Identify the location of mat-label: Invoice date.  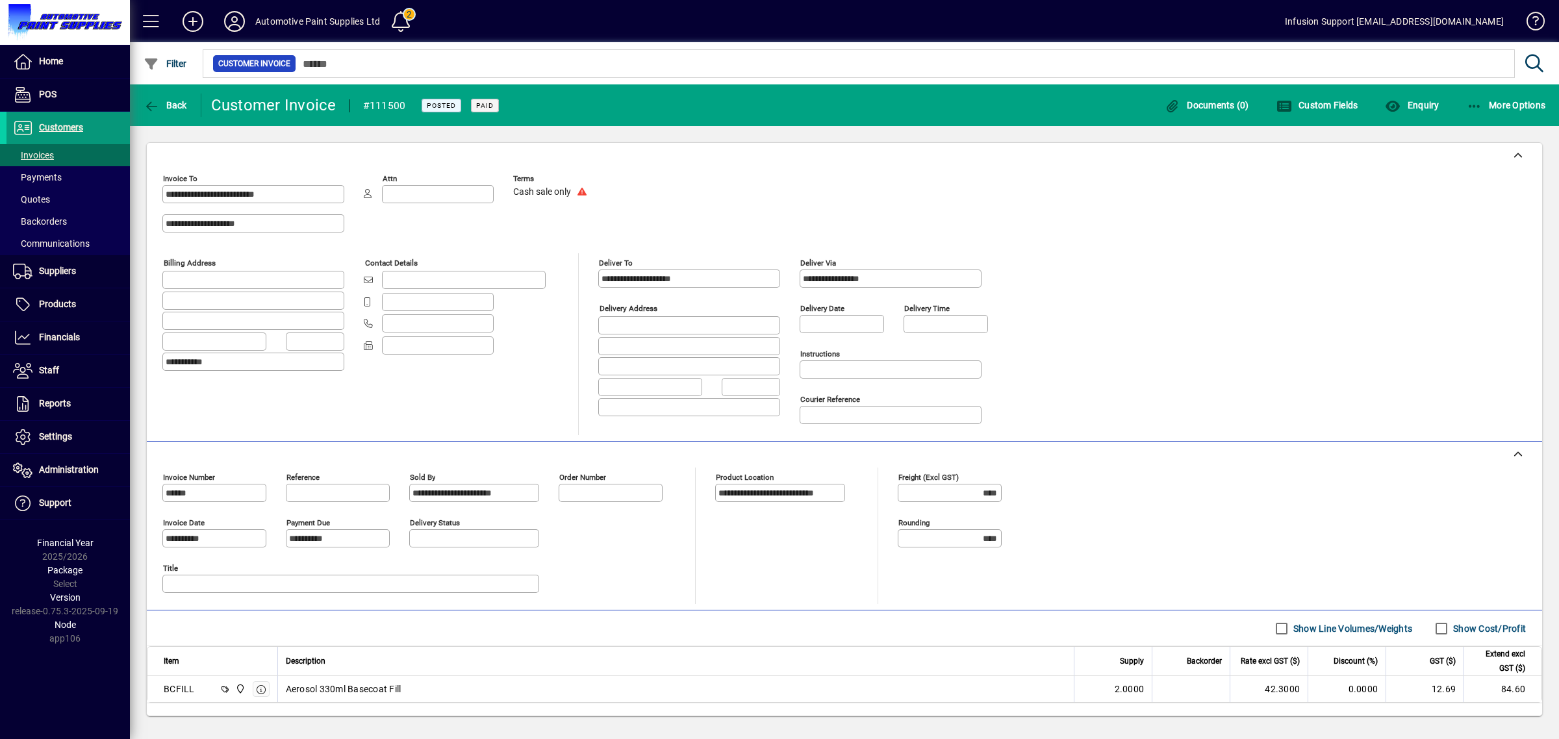
(184, 523).